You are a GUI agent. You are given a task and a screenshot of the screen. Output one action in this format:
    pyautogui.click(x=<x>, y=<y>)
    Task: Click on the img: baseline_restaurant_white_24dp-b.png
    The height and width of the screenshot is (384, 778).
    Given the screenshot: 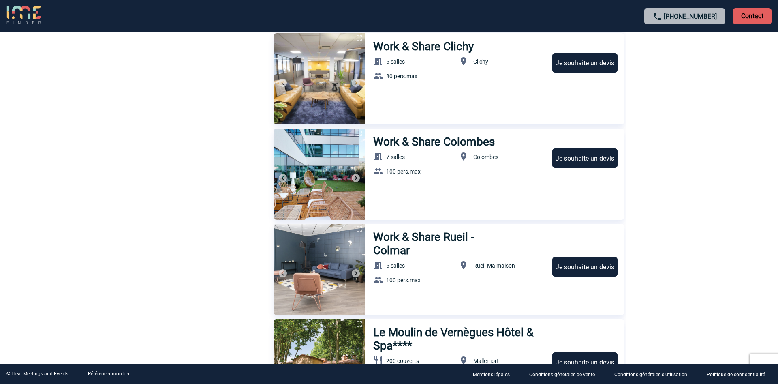 What is the action you would take?
    pyautogui.click(x=378, y=360)
    